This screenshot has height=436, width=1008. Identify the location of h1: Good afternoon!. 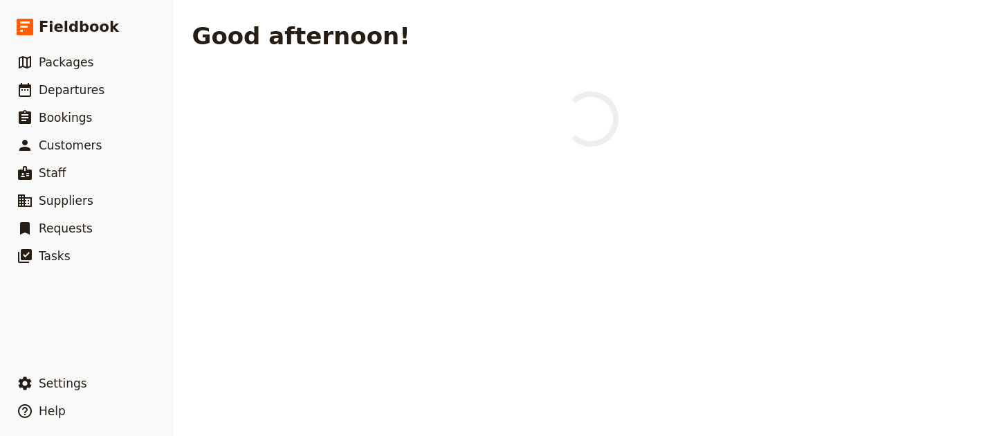
(301, 36).